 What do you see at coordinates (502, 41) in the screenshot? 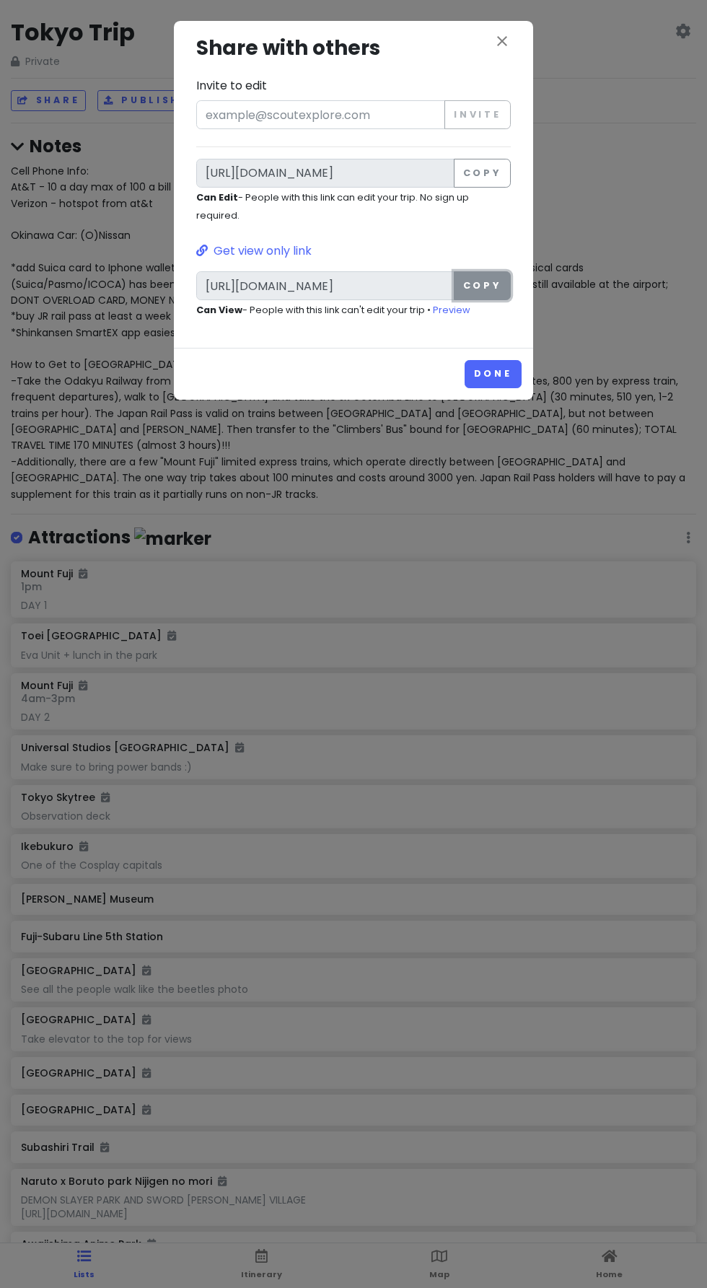
I see `i: close` at bounding box center [502, 41].